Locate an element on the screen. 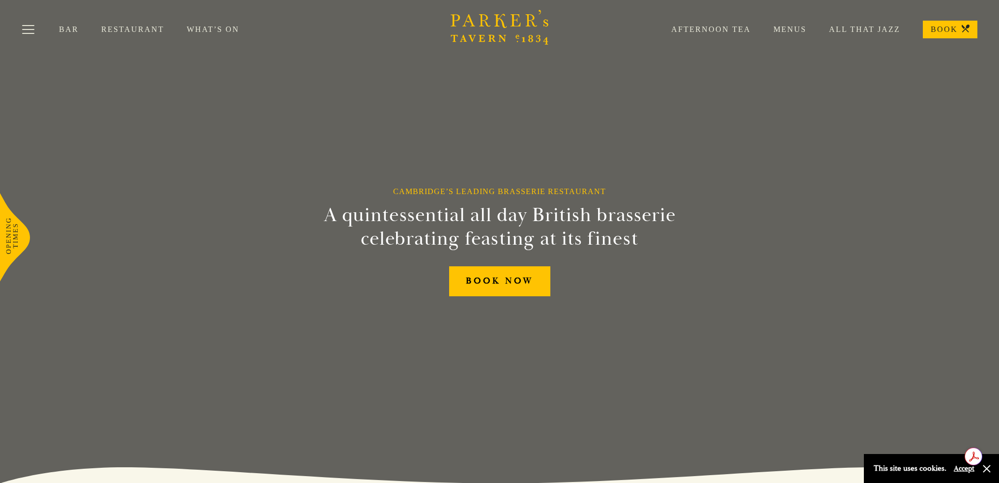 The image size is (999, 483). button: Accept is located at coordinates (964, 468).